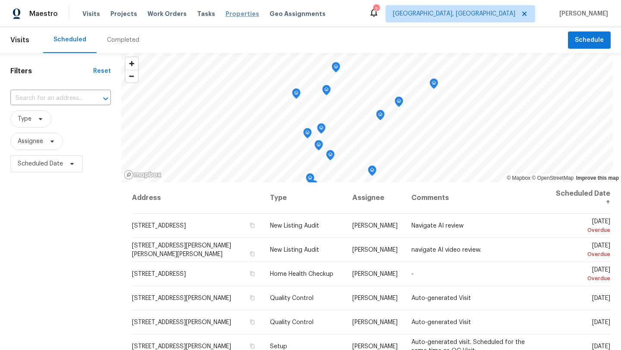 Image resolution: width=621 pixels, height=350 pixels. Describe the element at coordinates (123, 40) in the screenshot. I see `div: Completed` at that location.